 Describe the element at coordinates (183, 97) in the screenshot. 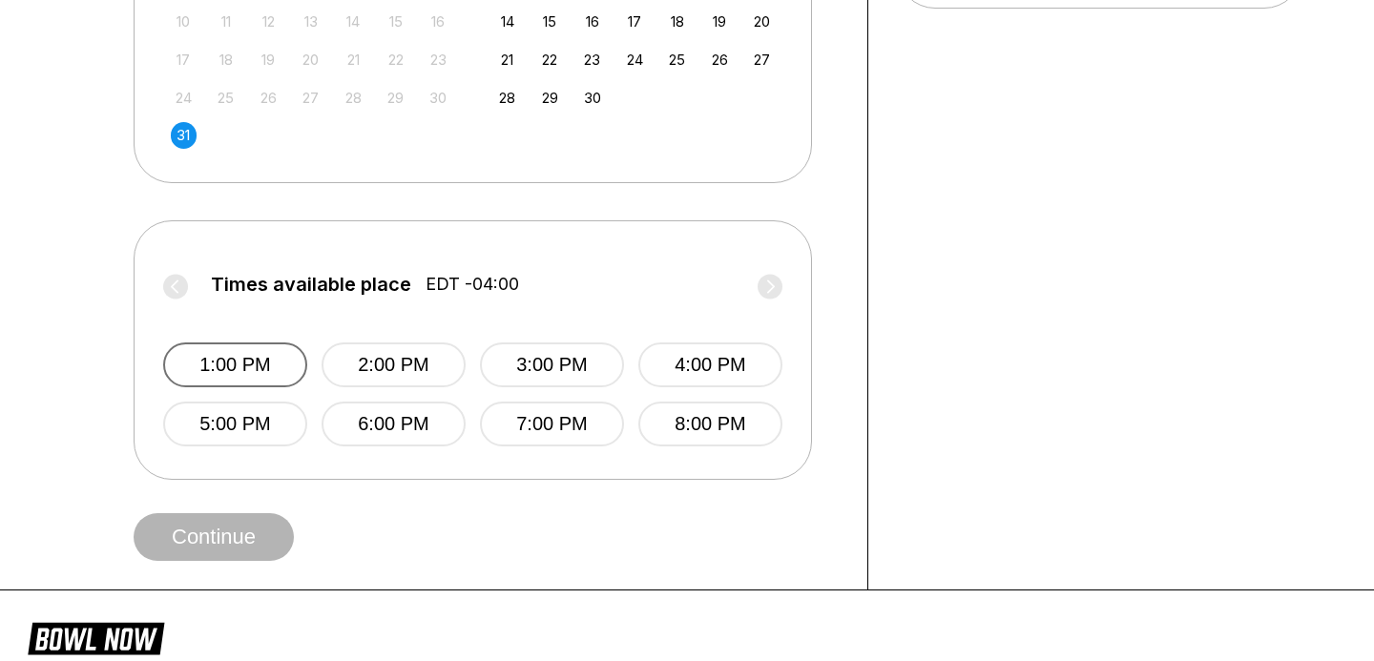

I see `div: Not available Sunday, August 24th, 2025` at that location.